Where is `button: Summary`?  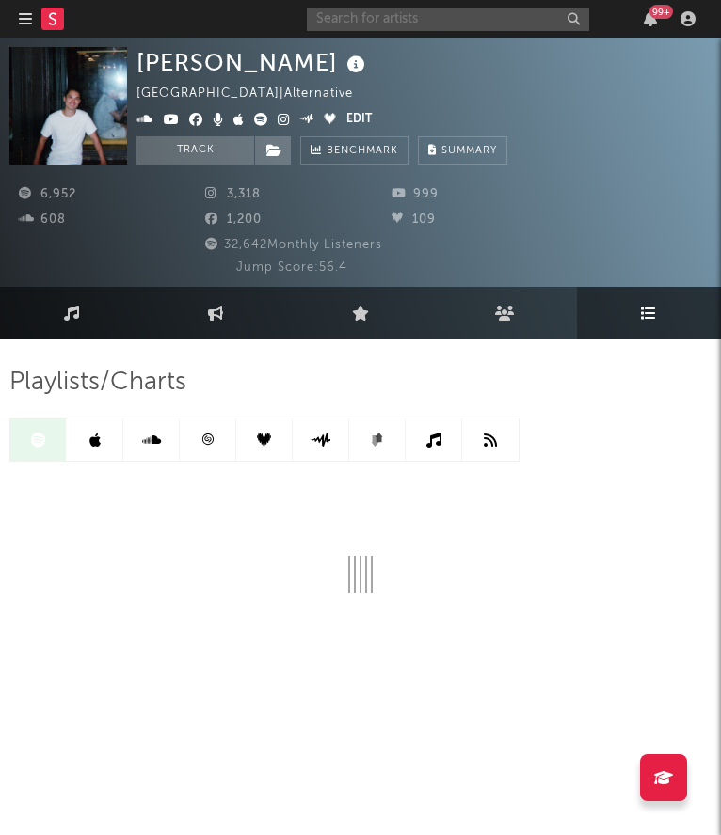 button: Summary is located at coordinates (462, 151).